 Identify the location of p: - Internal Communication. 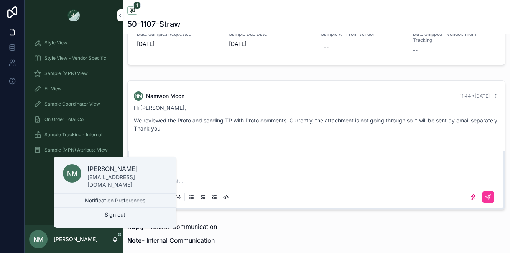
(316, 241).